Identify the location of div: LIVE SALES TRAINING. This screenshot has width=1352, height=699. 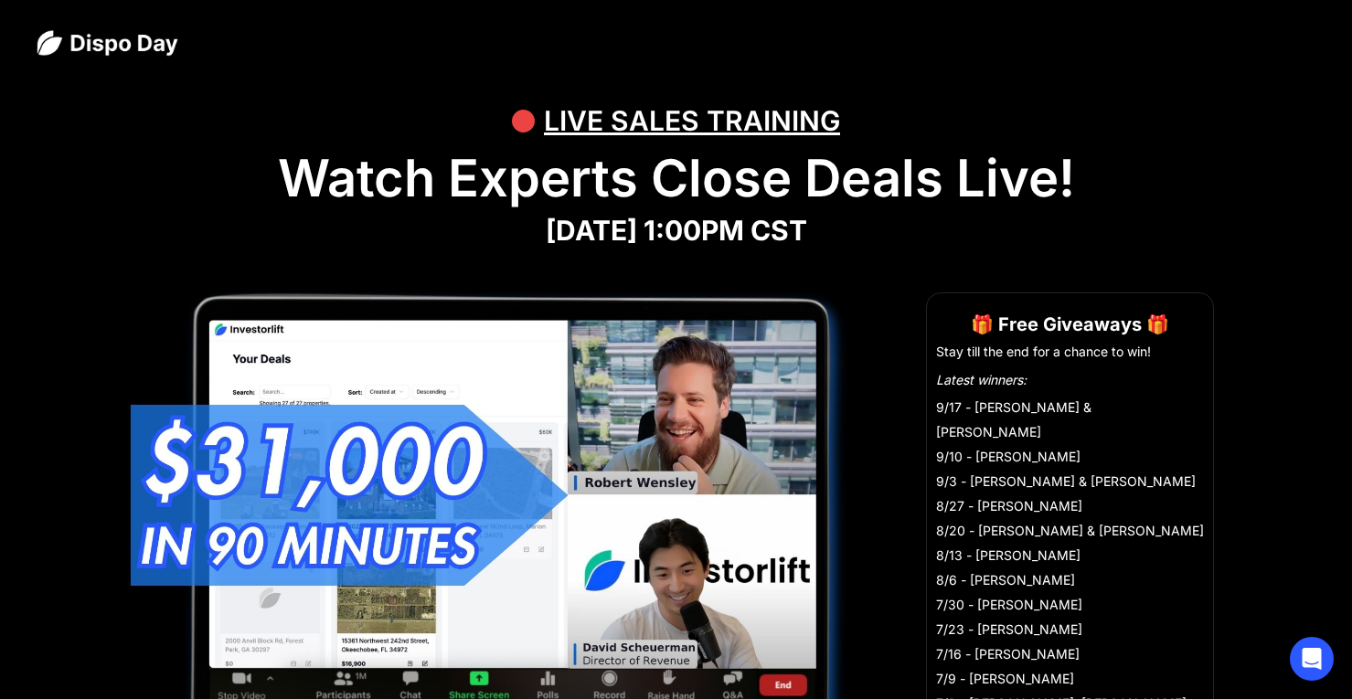
(692, 121).